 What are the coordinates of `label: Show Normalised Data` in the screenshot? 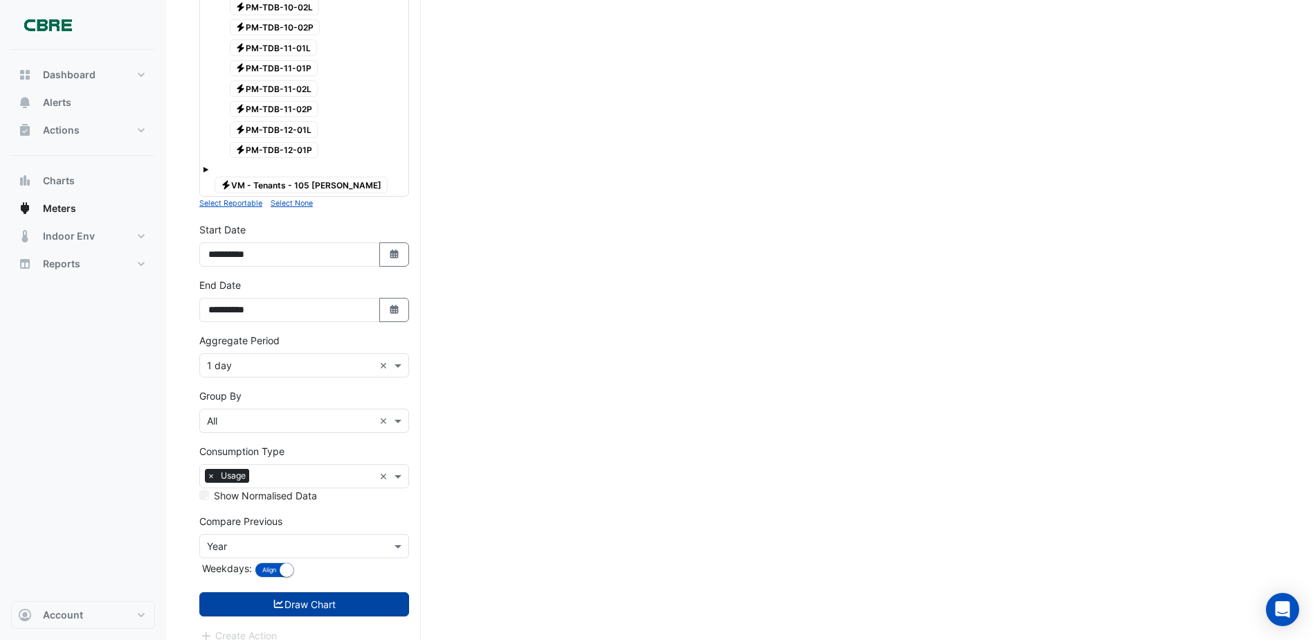 It's located at (265, 495).